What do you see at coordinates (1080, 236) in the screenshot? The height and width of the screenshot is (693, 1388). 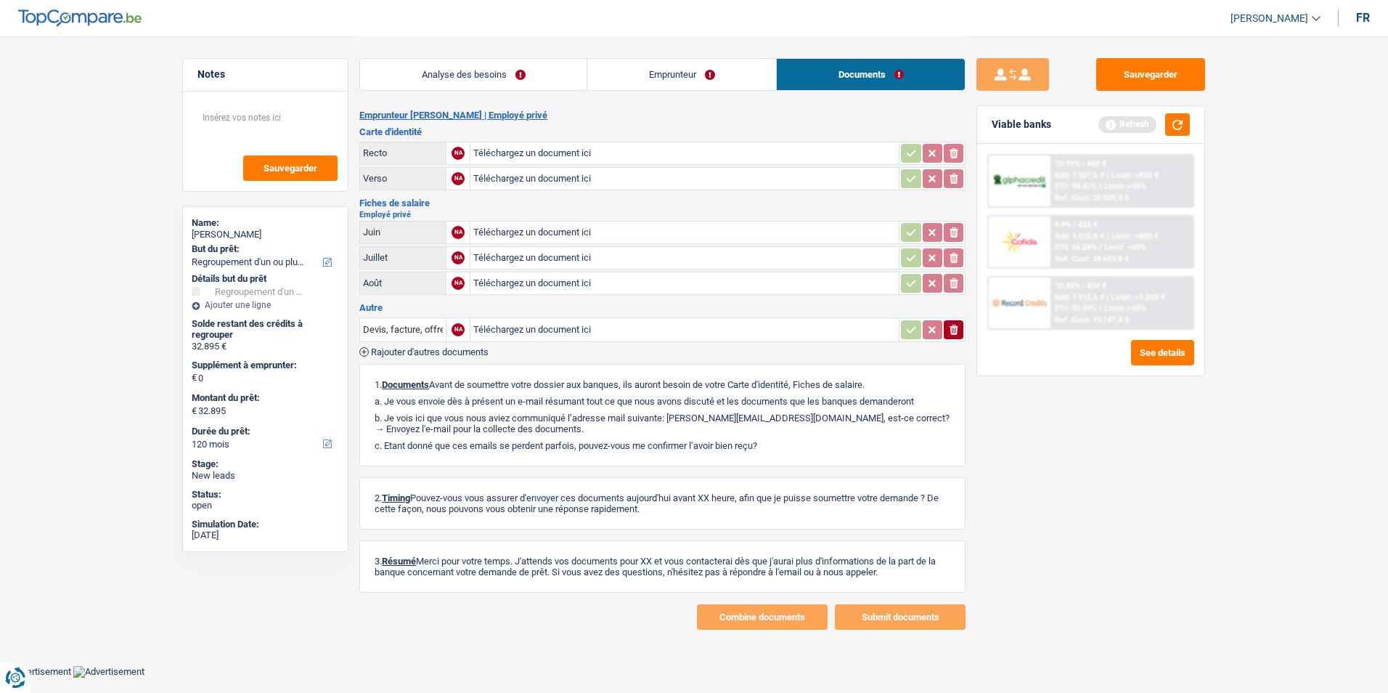 I see `span: NAI: 1 625,8 €` at bounding box center [1080, 236].